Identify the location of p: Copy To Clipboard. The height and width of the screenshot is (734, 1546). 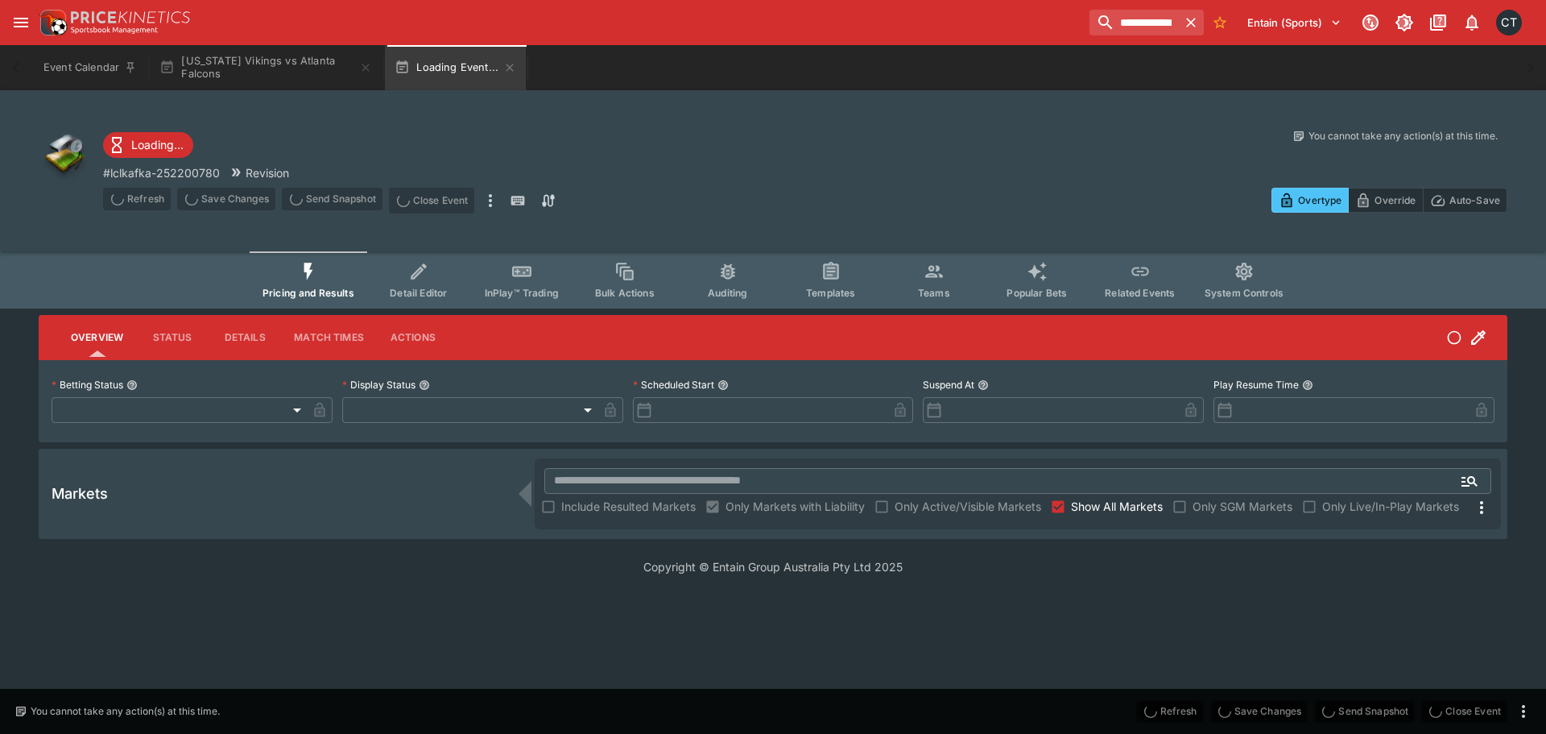
(161, 172).